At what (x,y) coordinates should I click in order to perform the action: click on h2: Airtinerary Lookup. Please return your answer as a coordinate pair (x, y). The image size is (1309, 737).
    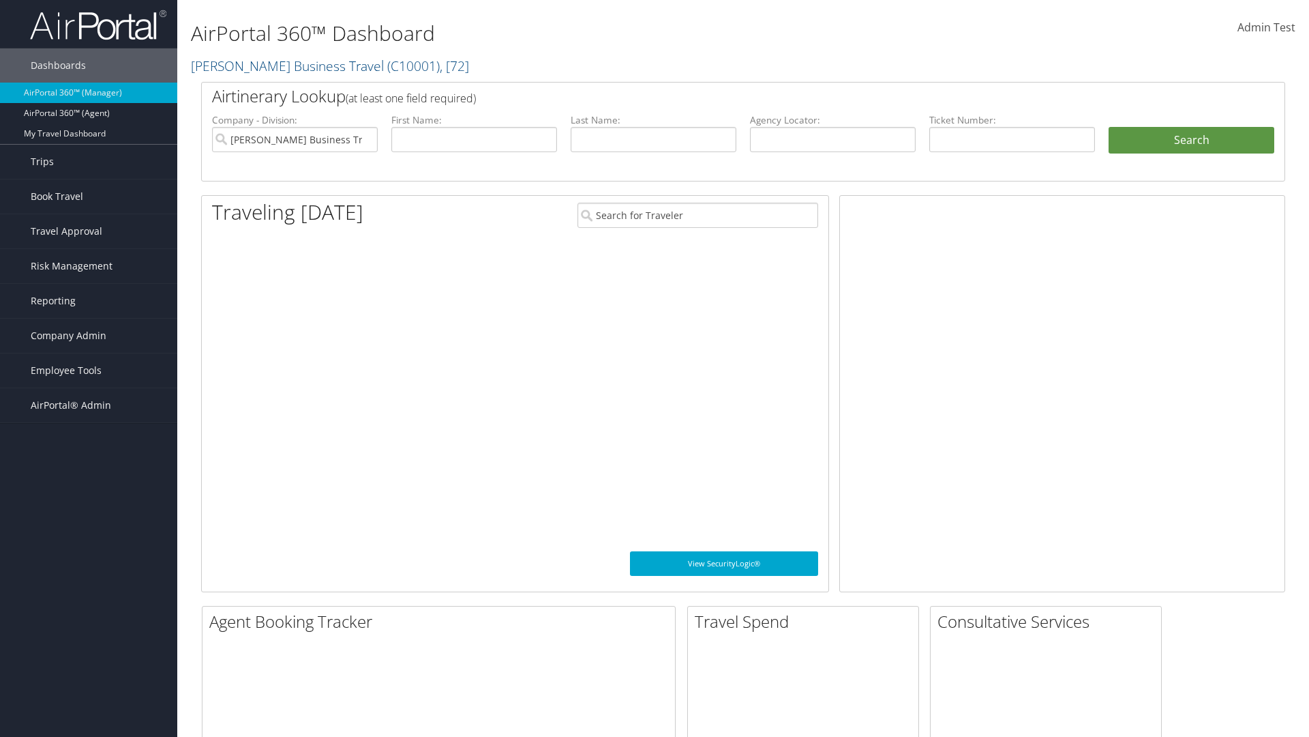
    Looking at the image, I should click on (698, 96).